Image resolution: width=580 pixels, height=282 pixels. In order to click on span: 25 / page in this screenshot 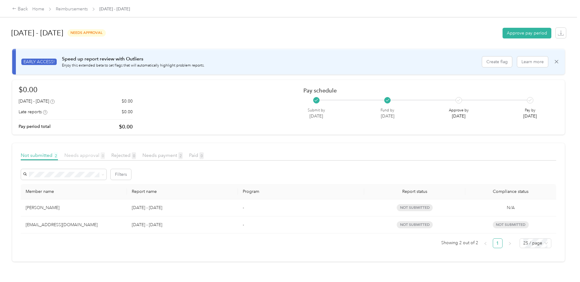, I will do `click(536, 243)`.